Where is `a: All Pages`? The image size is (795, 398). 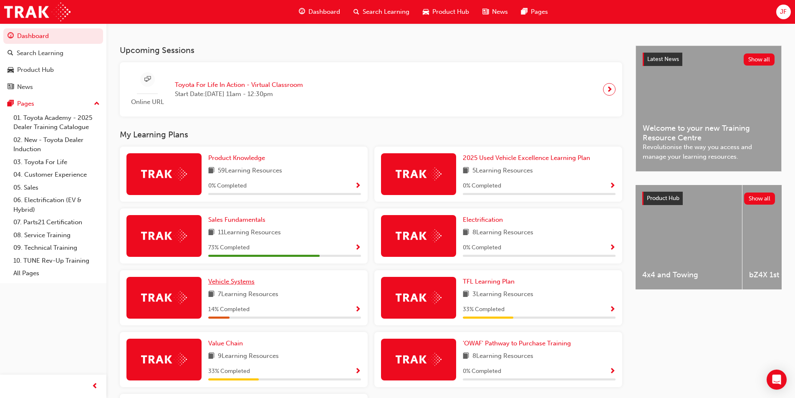 a: All Pages is located at coordinates (56, 273).